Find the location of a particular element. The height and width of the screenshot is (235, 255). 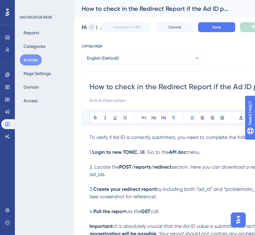

span: call. is located at coordinates (155, 212).